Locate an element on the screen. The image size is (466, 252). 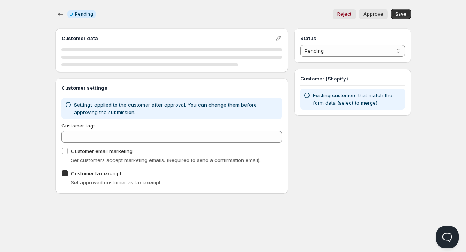
span: Customer tags is located at coordinates (79, 126).